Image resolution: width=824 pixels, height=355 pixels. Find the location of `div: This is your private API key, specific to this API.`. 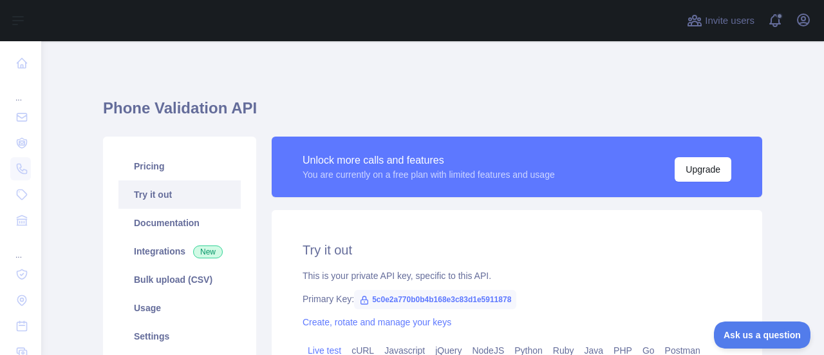

div: This is your private API key, specific to this API. is located at coordinates (517, 276).